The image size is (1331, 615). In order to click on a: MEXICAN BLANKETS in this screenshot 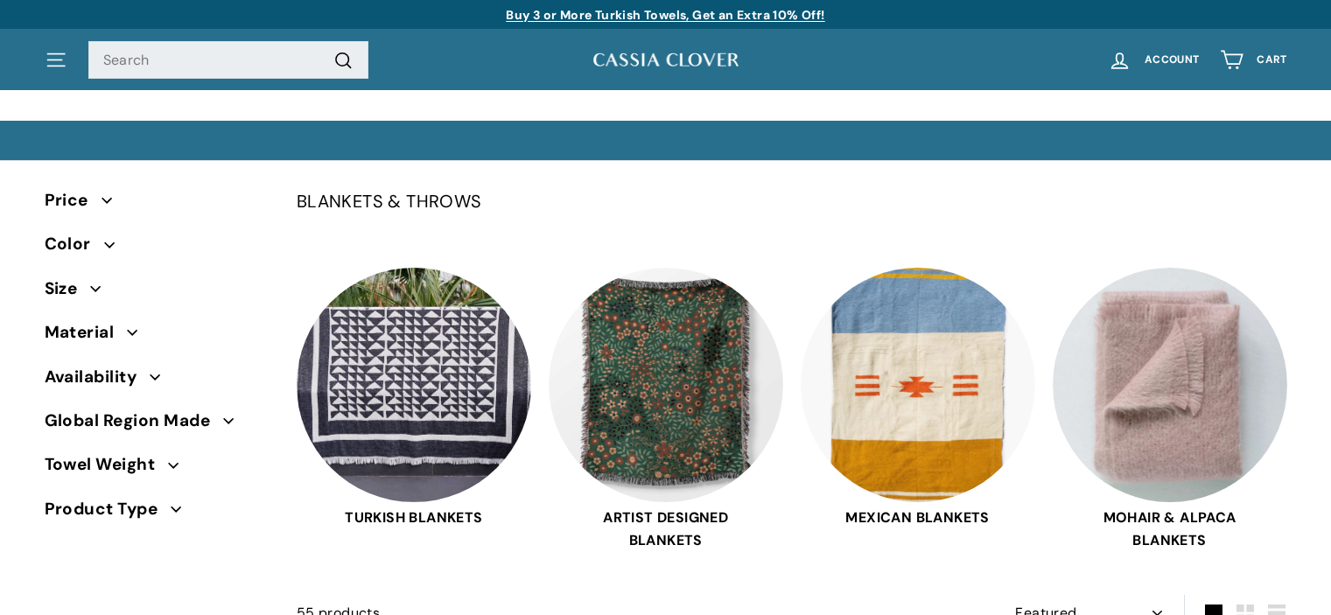, I will do `click(918, 410)`.